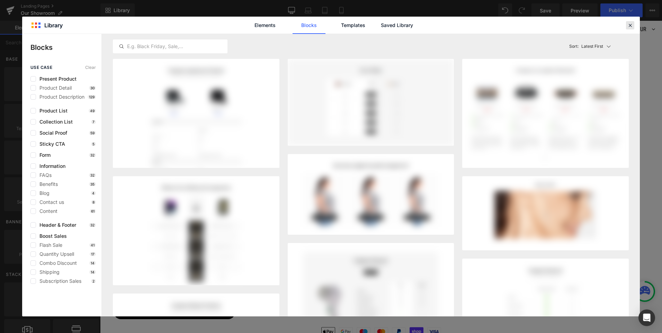  What do you see at coordinates (94, 202) in the screenshot?
I see `p: 8` at bounding box center [94, 202].